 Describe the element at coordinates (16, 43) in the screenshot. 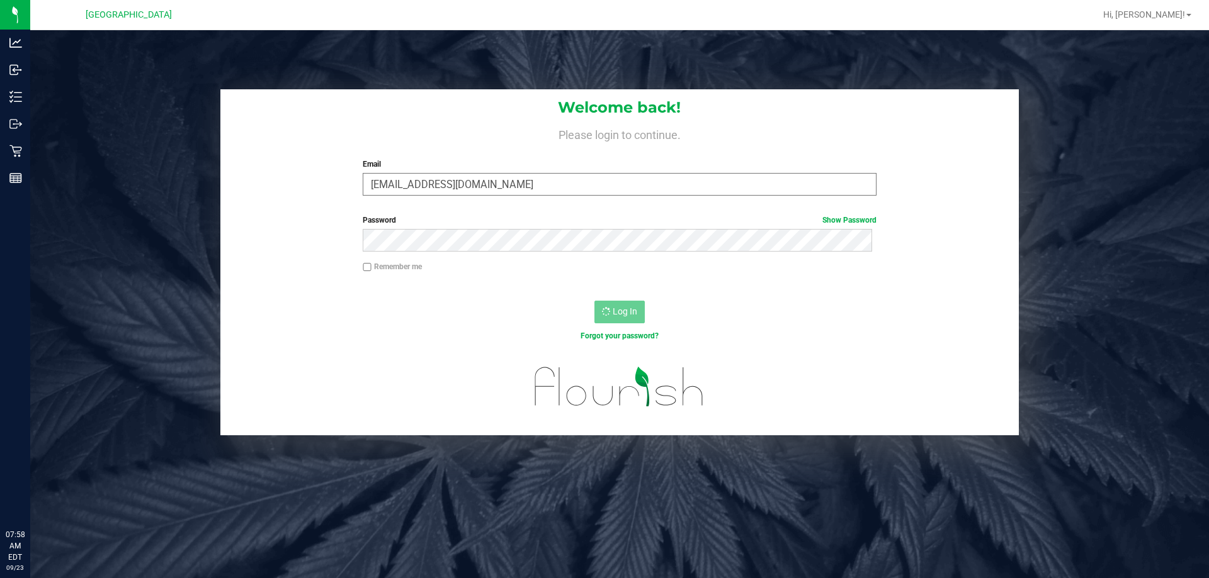

I see `inline-svg: Analytics` at that location.